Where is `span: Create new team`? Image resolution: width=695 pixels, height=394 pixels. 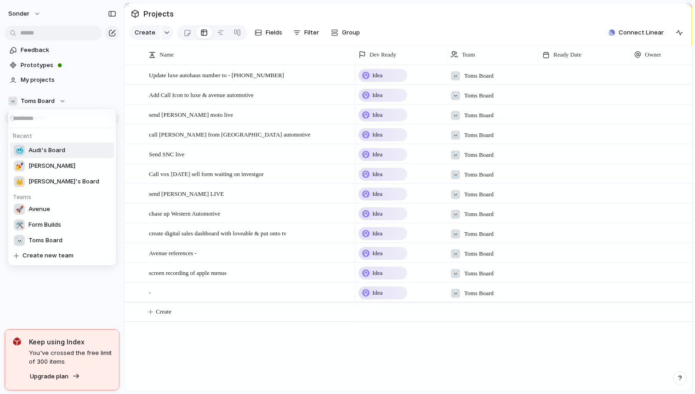 span: Create new team is located at coordinates (48, 255).